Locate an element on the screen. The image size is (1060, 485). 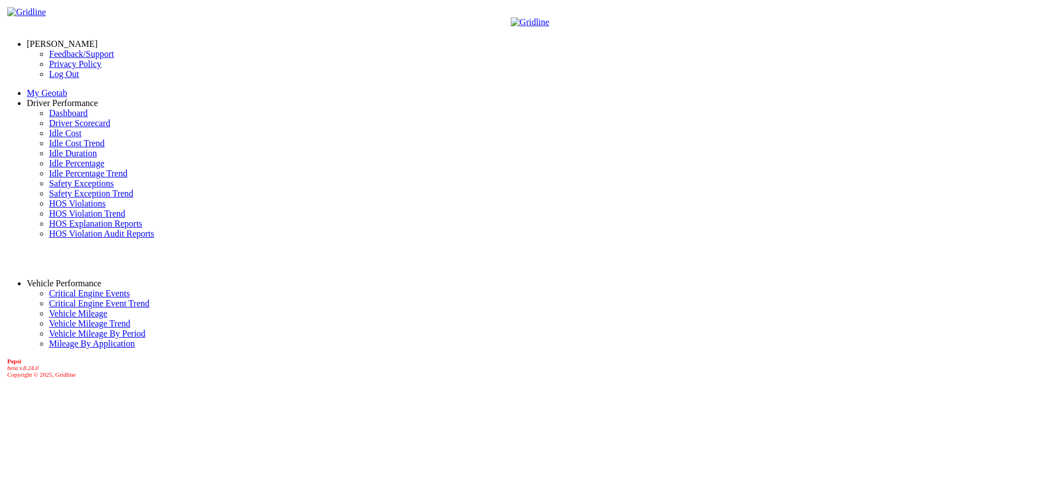
a: Critical Engine Events is located at coordinates (89, 293).